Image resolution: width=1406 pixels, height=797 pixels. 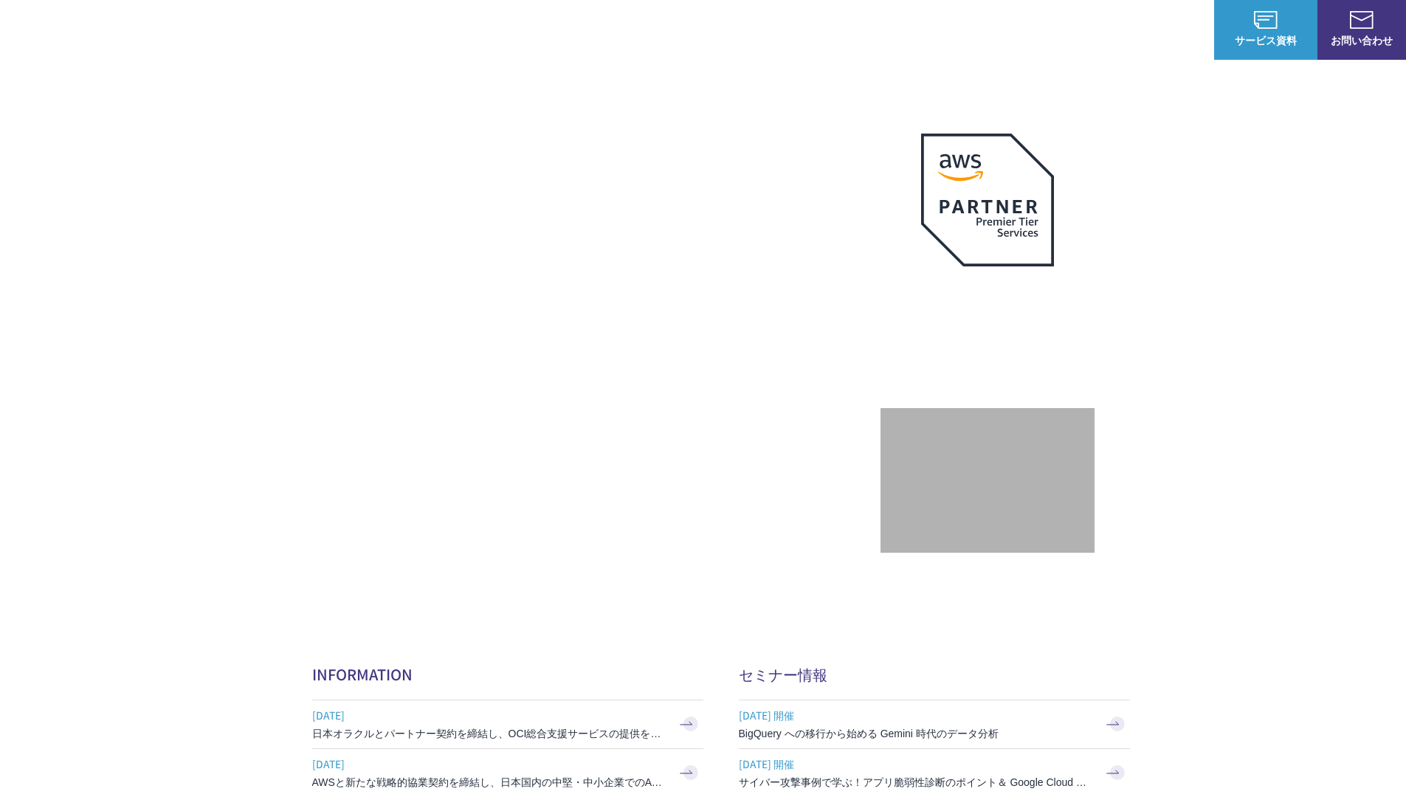 What do you see at coordinates (597, 196) in the screenshot?
I see `p: AWSの導入からコスト削減、 構成・運用の最適化からデータ活用まで 規模や業種業態を問わない マネージドサービスで` at bounding box center [597, 196].